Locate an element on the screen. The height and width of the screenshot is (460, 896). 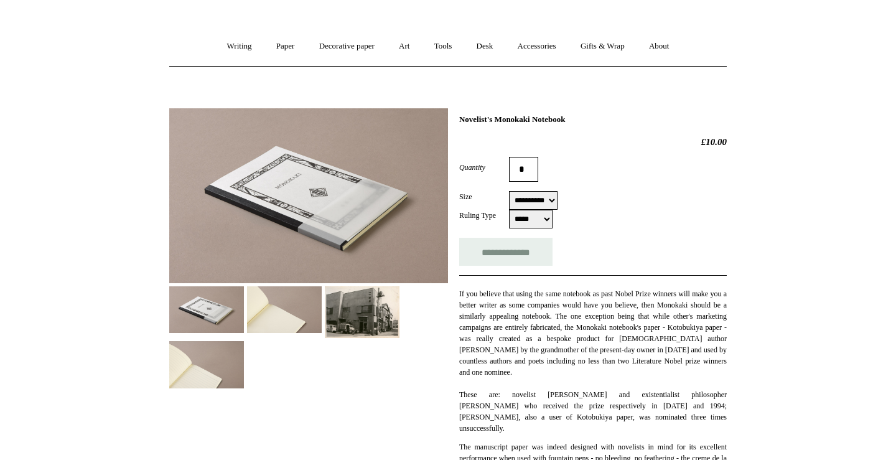
a: Writing is located at coordinates (239, 46).